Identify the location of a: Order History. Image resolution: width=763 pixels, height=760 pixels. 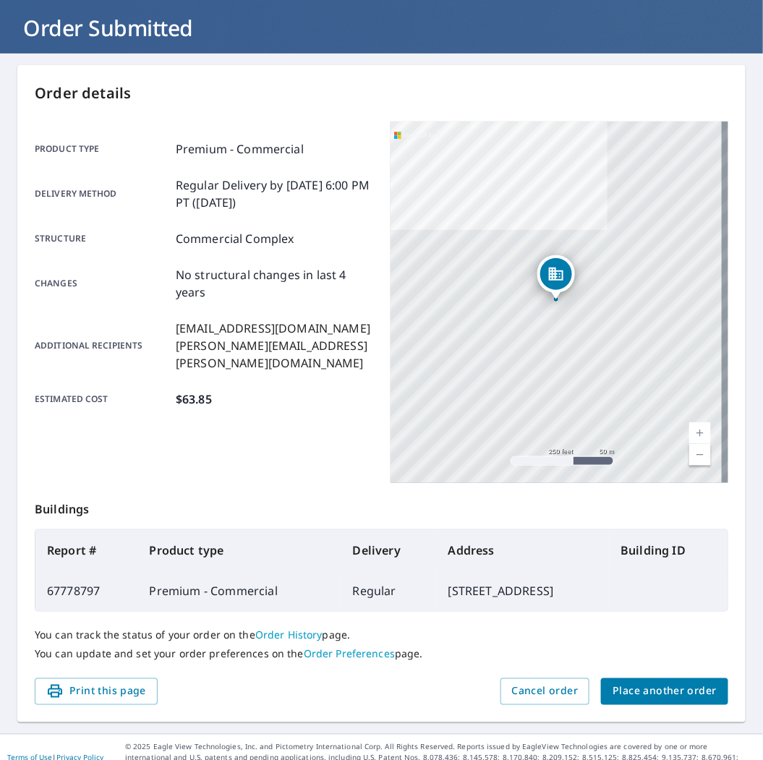
(288, 635).